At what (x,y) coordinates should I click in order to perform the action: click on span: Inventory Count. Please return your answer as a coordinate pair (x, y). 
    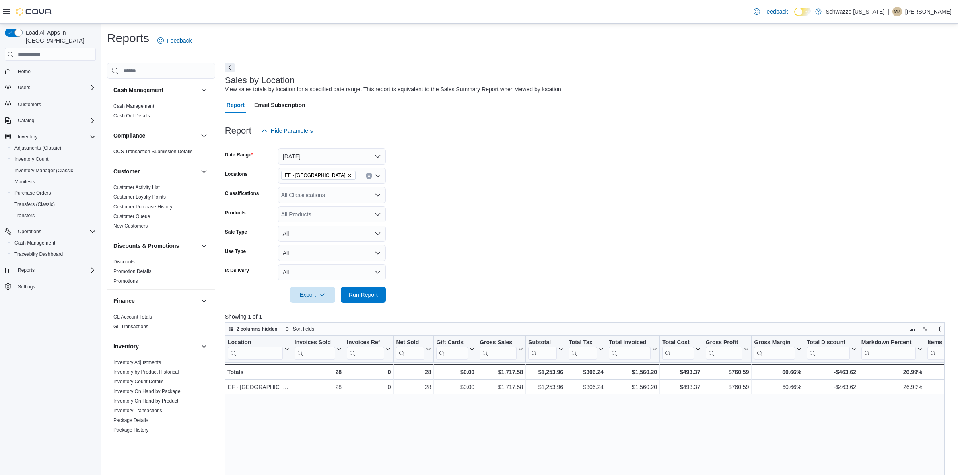
    Looking at the image, I should click on (31, 159).